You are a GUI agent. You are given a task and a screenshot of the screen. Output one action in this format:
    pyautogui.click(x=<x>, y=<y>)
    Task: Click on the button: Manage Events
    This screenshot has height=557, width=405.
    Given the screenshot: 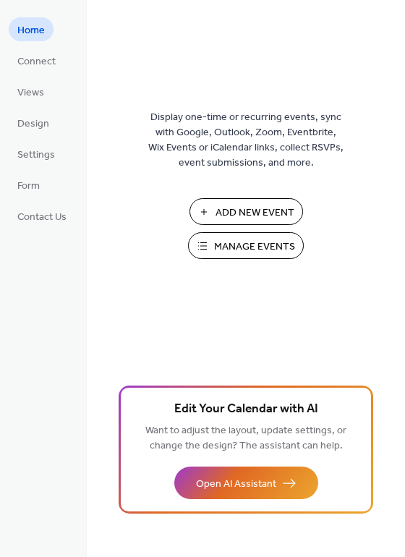 What is the action you would take?
    pyautogui.click(x=246, y=245)
    